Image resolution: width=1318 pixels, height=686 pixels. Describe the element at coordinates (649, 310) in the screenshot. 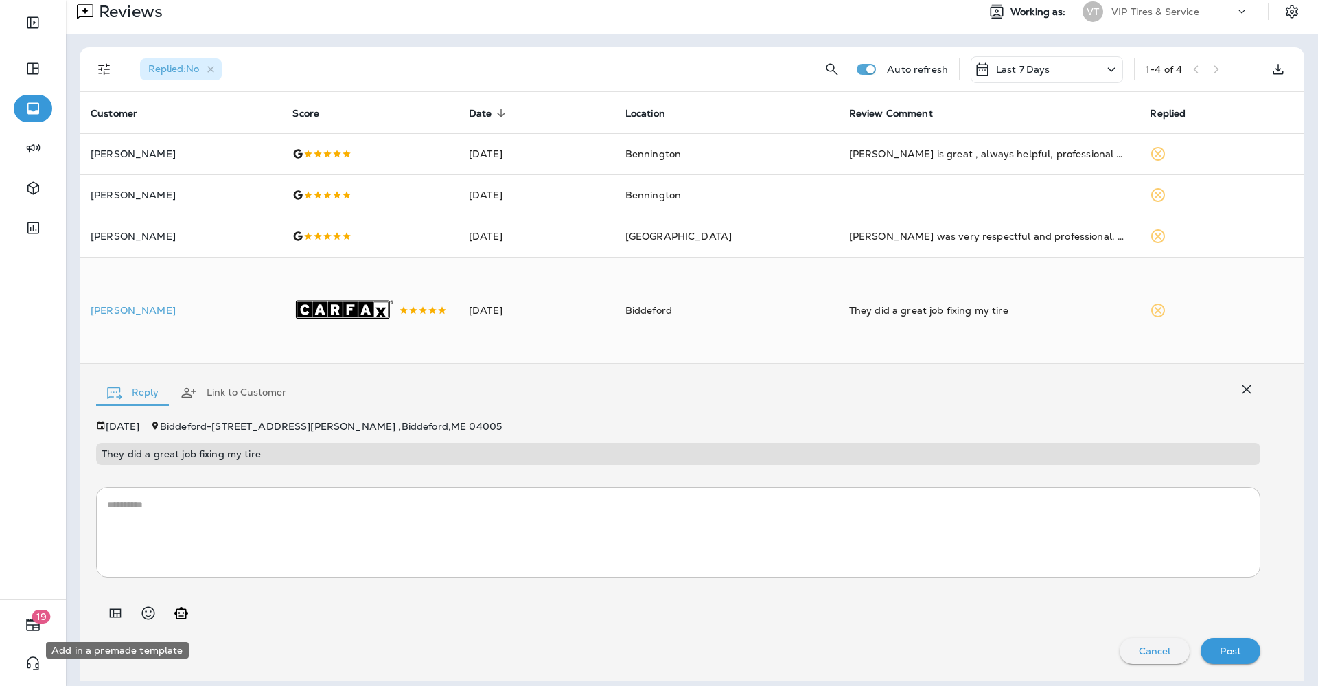

I see `span: Biddeford` at that location.